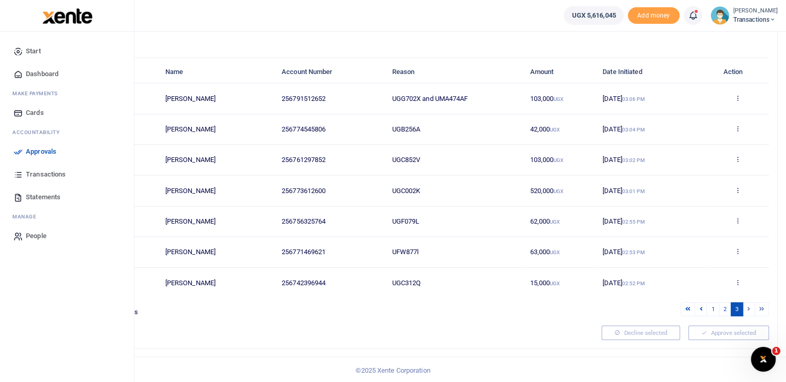  Describe the element at coordinates (455, 72) in the screenshot. I see `th: Reason: activate to sort column ascending` at that location.